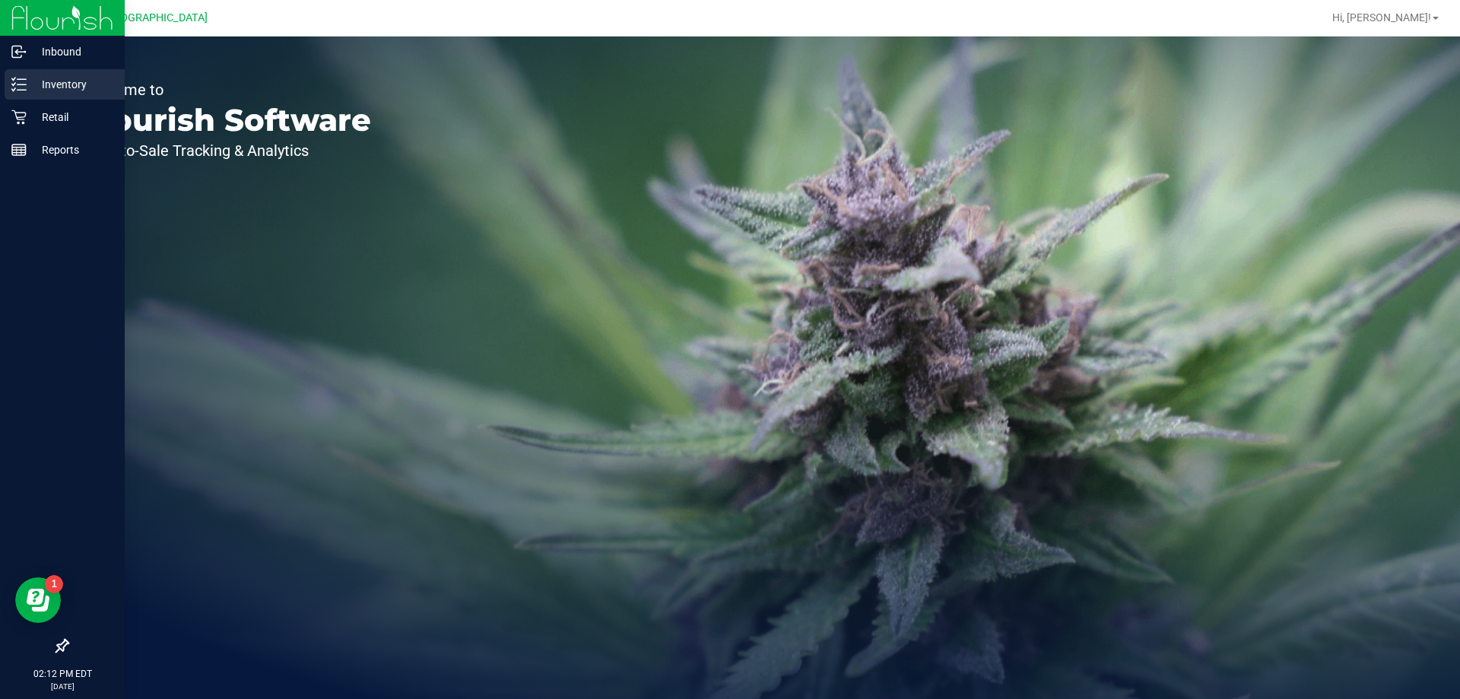 The height and width of the screenshot is (699, 1460). I want to click on inline-svg: Retail, so click(19, 117).